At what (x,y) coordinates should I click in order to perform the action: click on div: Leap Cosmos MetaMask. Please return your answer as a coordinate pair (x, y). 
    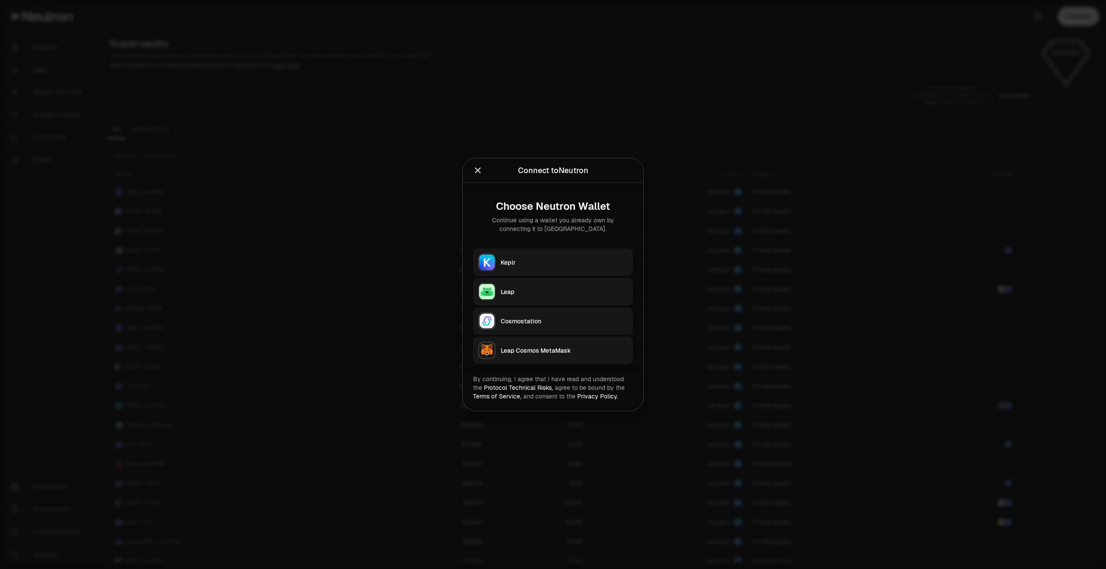
    Looking at the image, I should click on (564, 351).